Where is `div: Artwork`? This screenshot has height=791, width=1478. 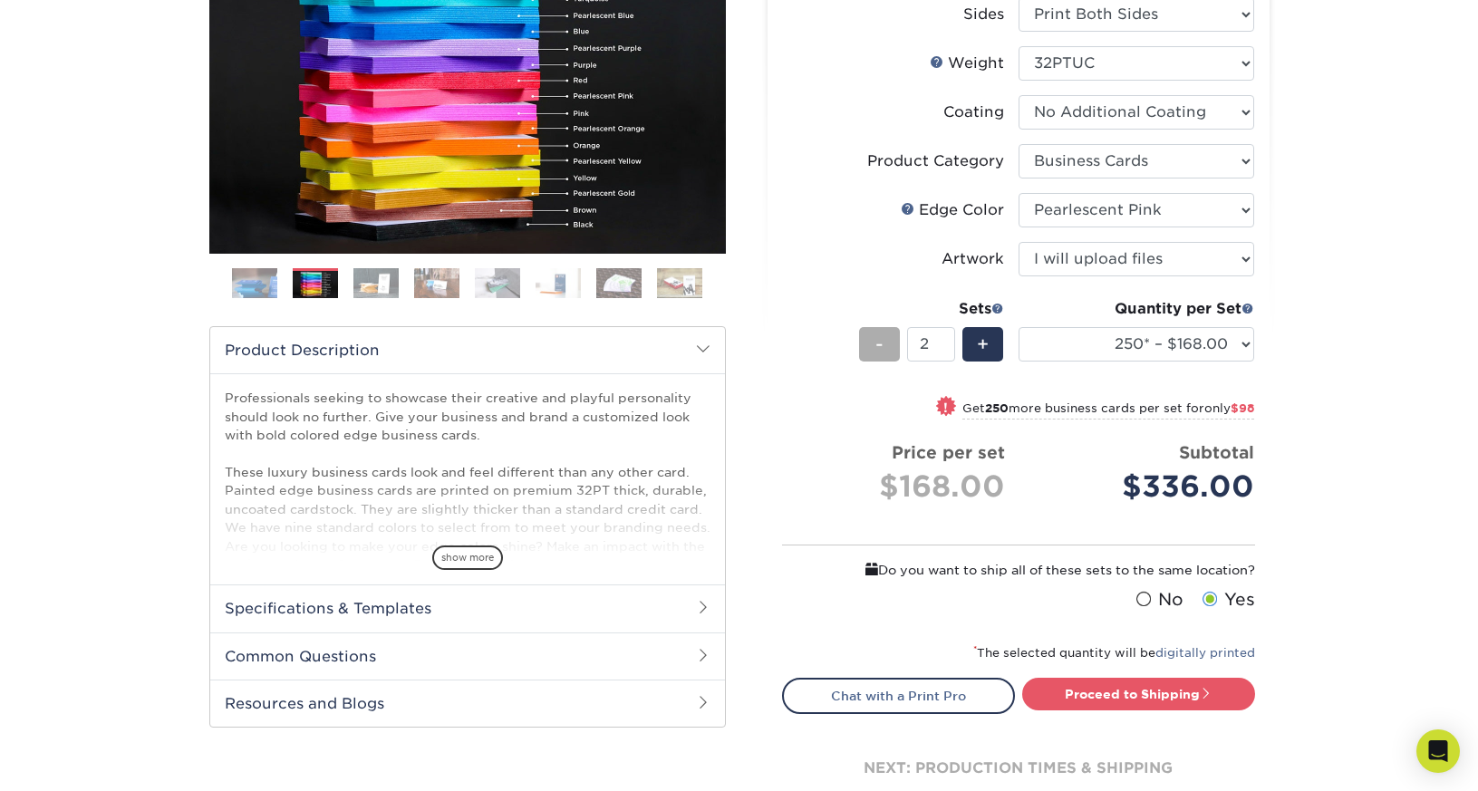
div: Artwork is located at coordinates (973, 259).